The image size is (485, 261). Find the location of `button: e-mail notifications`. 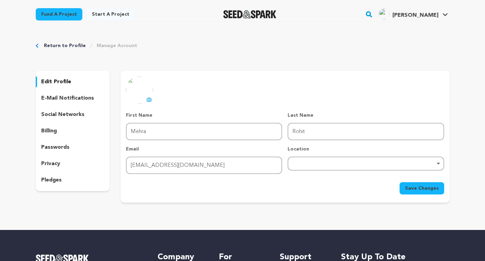

button: e-mail notifications is located at coordinates (73, 98).